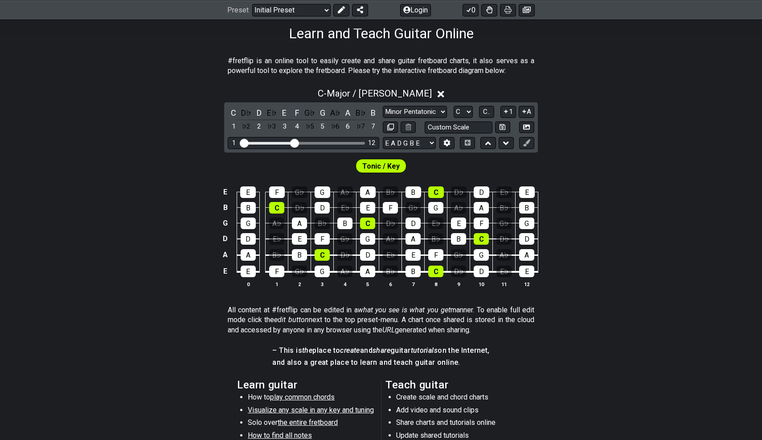 This screenshot has width=762, height=440. I want to click on th: 7, so click(413, 284).